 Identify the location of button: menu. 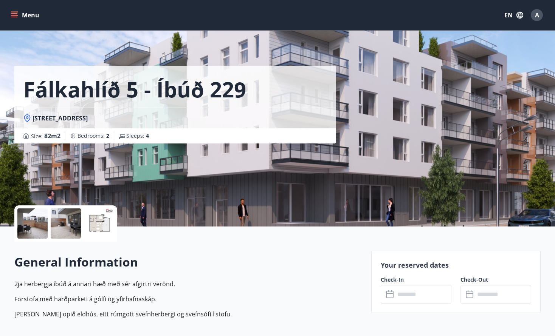
(26, 15).